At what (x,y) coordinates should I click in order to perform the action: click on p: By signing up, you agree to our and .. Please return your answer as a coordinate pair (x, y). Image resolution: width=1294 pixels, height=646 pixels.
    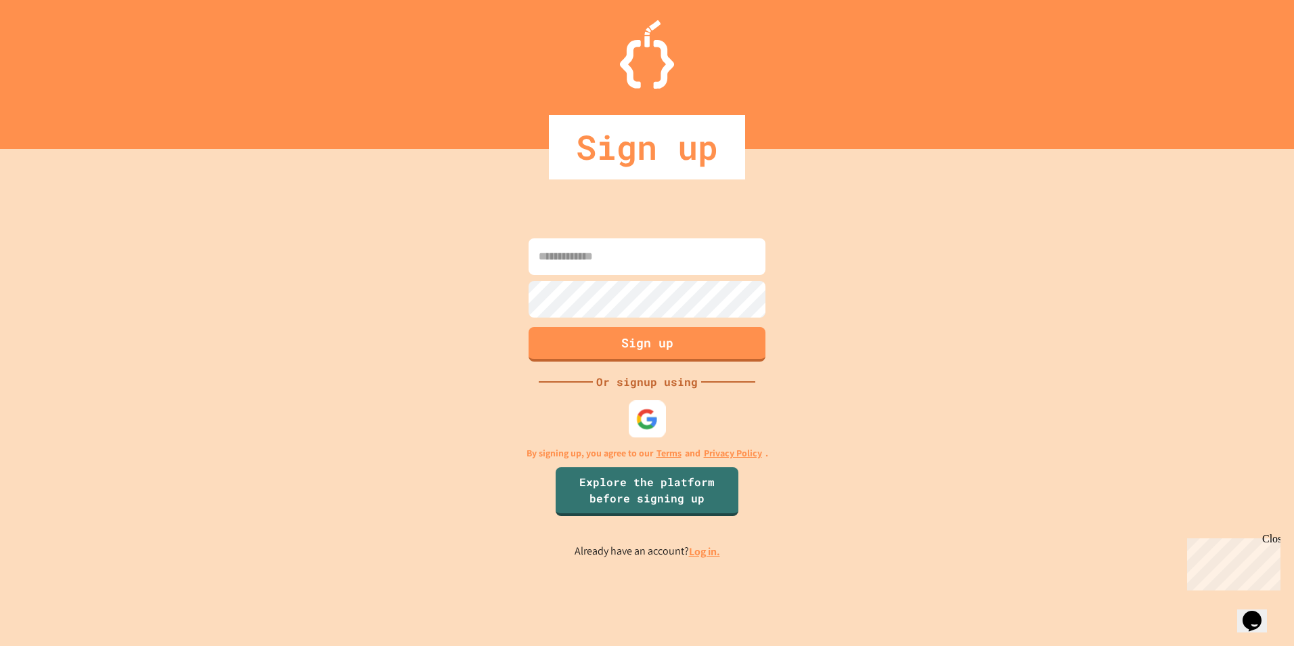
    Looking at the image, I should click on (647, 453).